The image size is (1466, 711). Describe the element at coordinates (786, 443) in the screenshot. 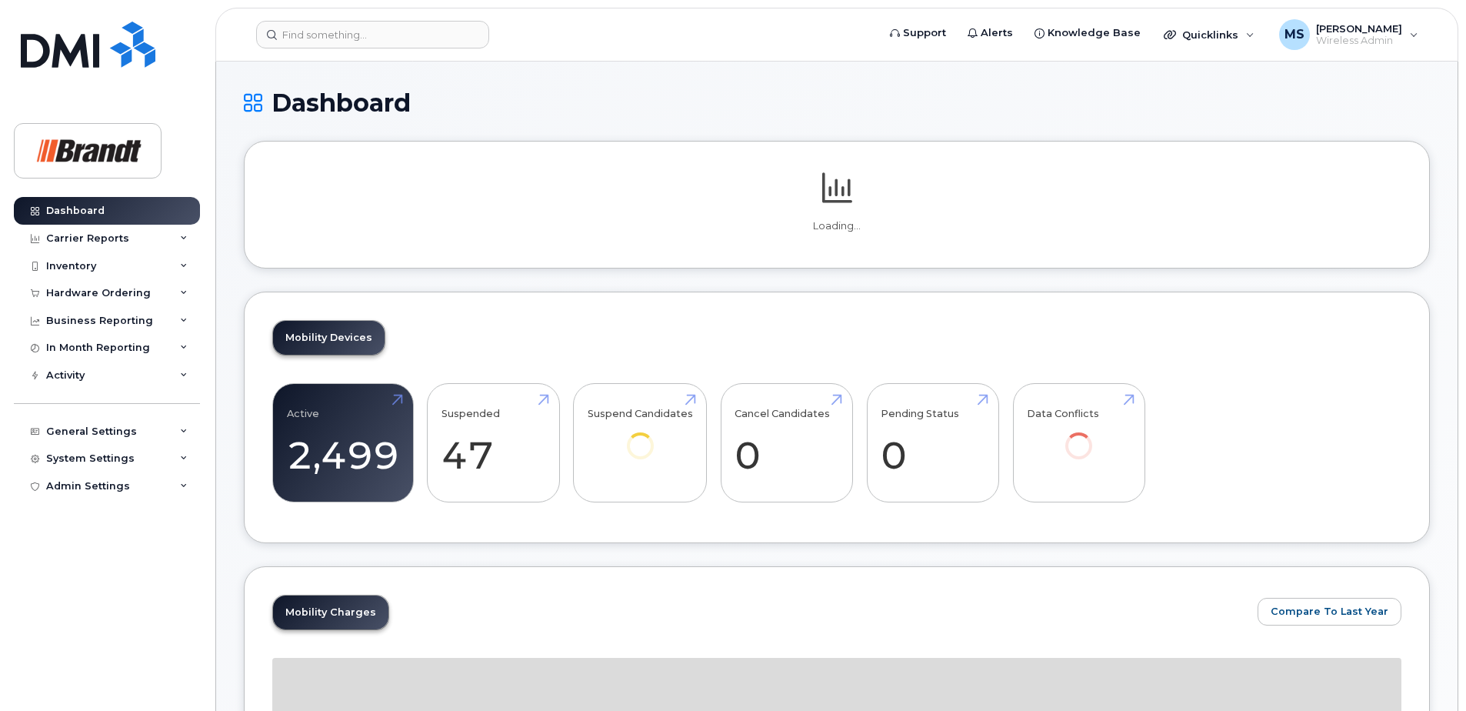

I see `a: Cancel Candidates 0` at that location.